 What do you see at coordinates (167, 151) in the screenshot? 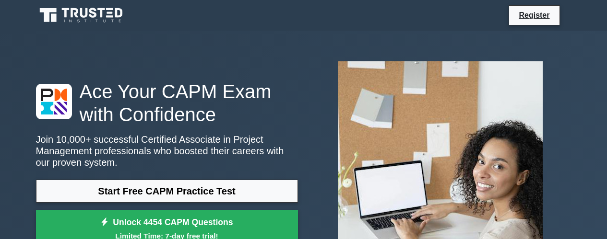
I see `p: Join 10,000+ successful Certified Associate in Project Management professionals who boosted their...` at bounding box center [167, 151].